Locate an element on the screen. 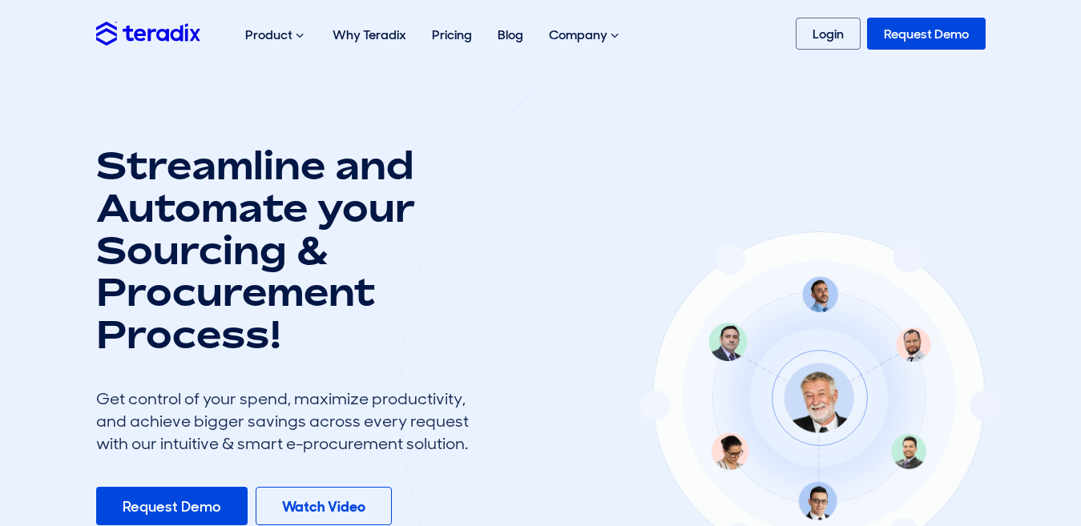 The width and height of the screenshot is (1081, 526). a: Why Teradix is located at coordinates (369, 34).